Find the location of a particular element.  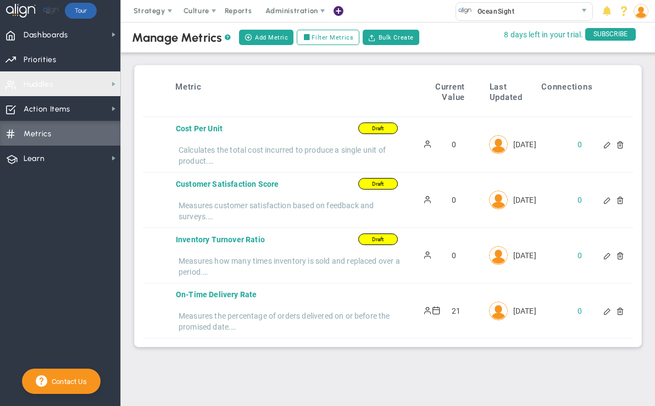

div: Manage Metrics is located at coordinates (181, 37).